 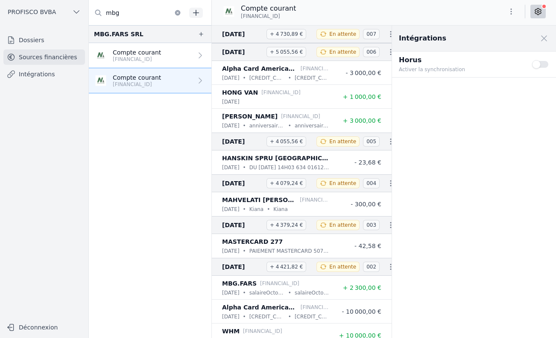 What do you see at coordinates (371, 142) in the screenshot?
I see `span: 005` at bounding box center [371, 142].